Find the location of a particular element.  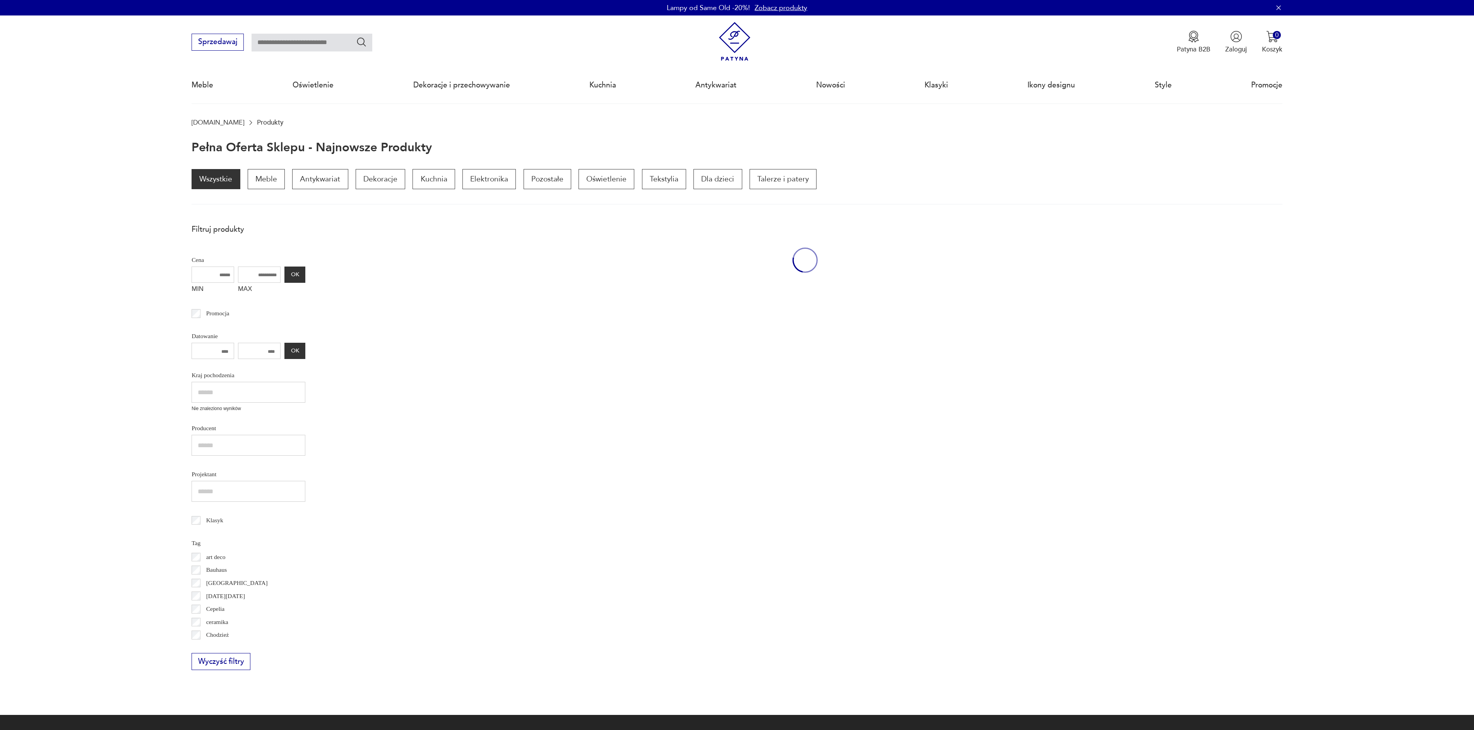

h1: Pełna oferta sklepu - najnowsze produkty is located at coordinates (311, 148).